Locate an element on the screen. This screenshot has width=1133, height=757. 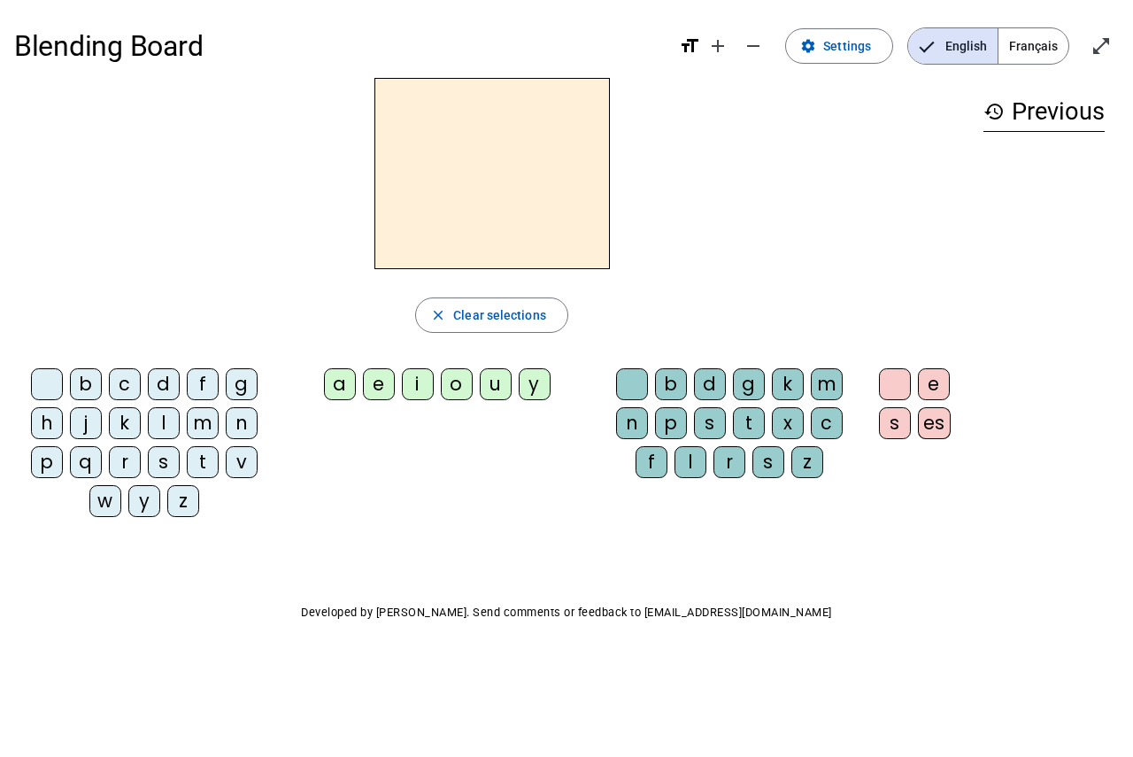
button: Increase font size is located at coordinates (718, 46).